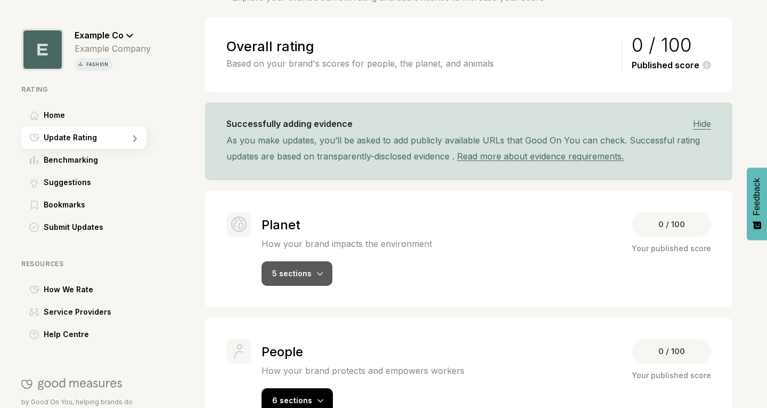 The image size is (767, 408). Describe the element at coordinates (77, 312) in the screenshot. I see `span: Service Providers` at that location.